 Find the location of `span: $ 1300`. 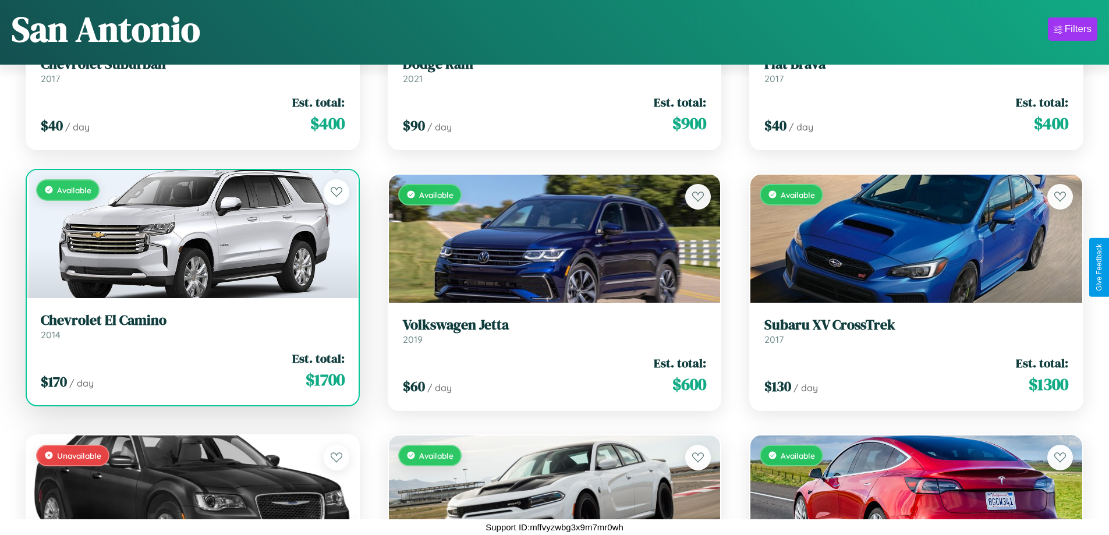

span: $ 1300 is located at coordinates (1049, 384).